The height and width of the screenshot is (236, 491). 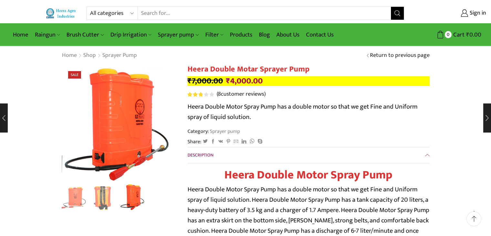 I want to click on a: Contact Us, so click(x=320, y=35).